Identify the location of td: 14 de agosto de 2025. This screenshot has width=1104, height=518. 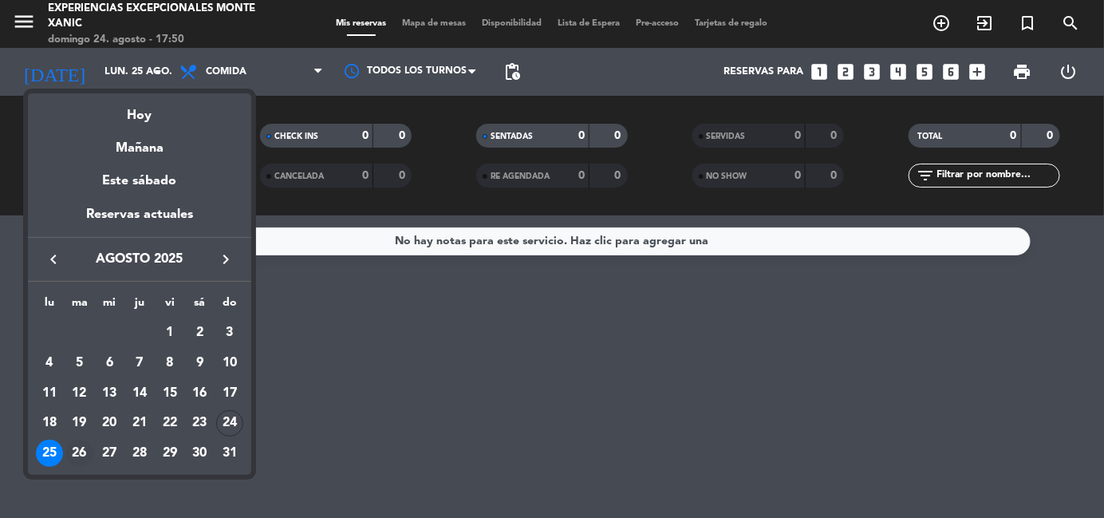
(140, 393).